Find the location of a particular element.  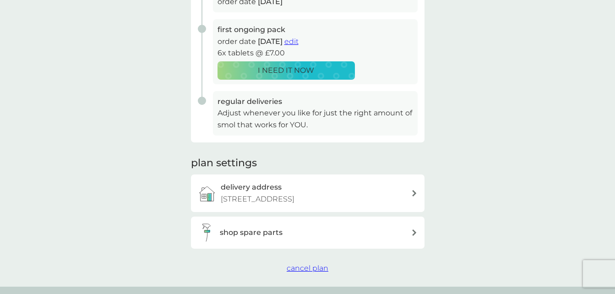

button: shop spare parts is located at coordinates (308, 233).